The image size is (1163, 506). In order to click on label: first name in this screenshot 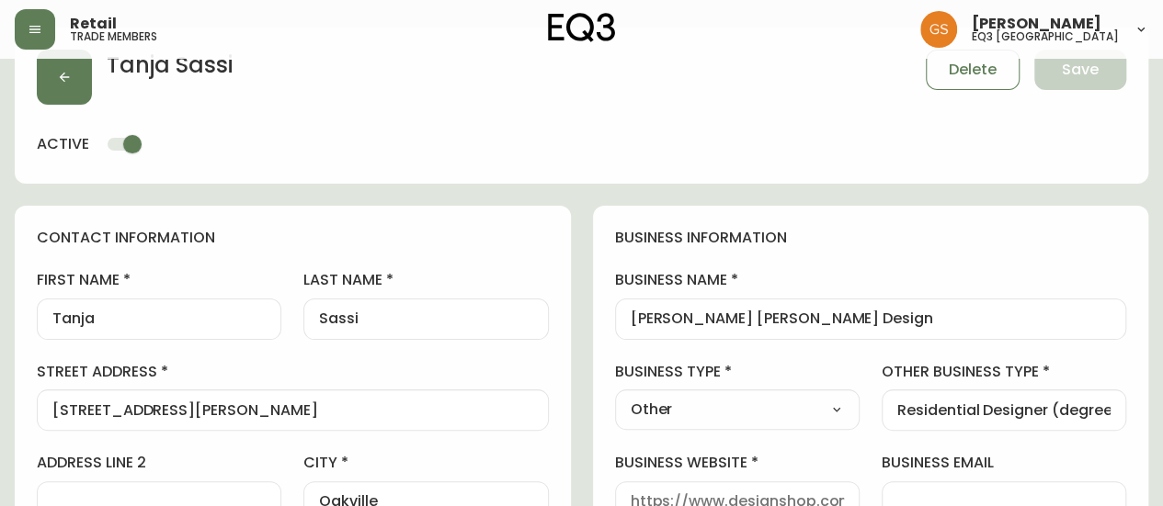, I will do `click(159, 280)`.